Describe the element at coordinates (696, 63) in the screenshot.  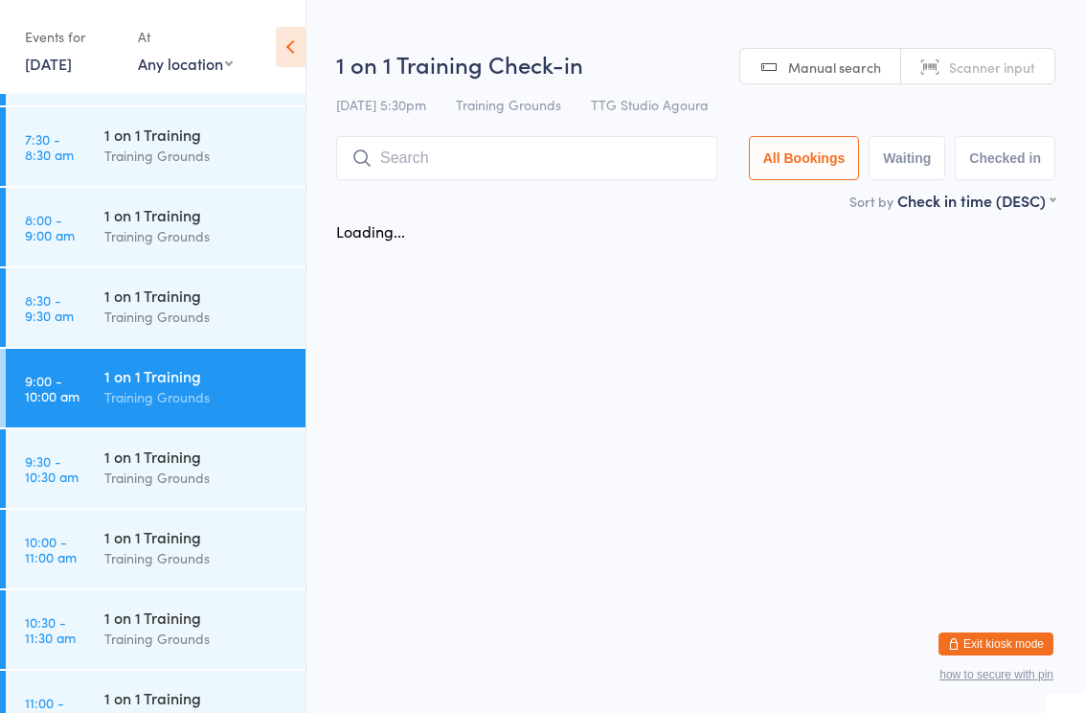
I see `h2: 1 on 1 Training Check-in` at that location.